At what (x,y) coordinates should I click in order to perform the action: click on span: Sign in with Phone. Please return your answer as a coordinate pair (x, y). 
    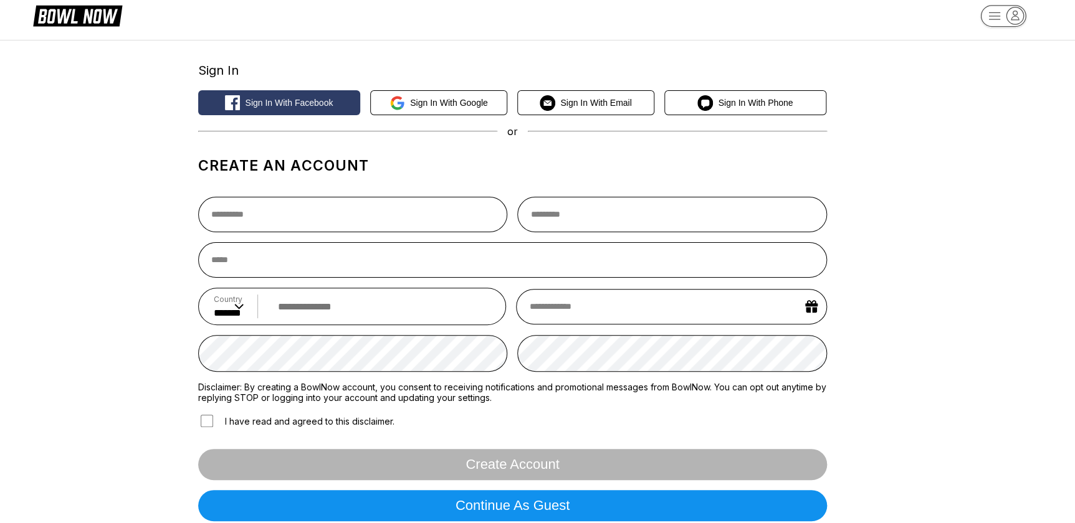
    Looking at the image, I should click on (755, 103).